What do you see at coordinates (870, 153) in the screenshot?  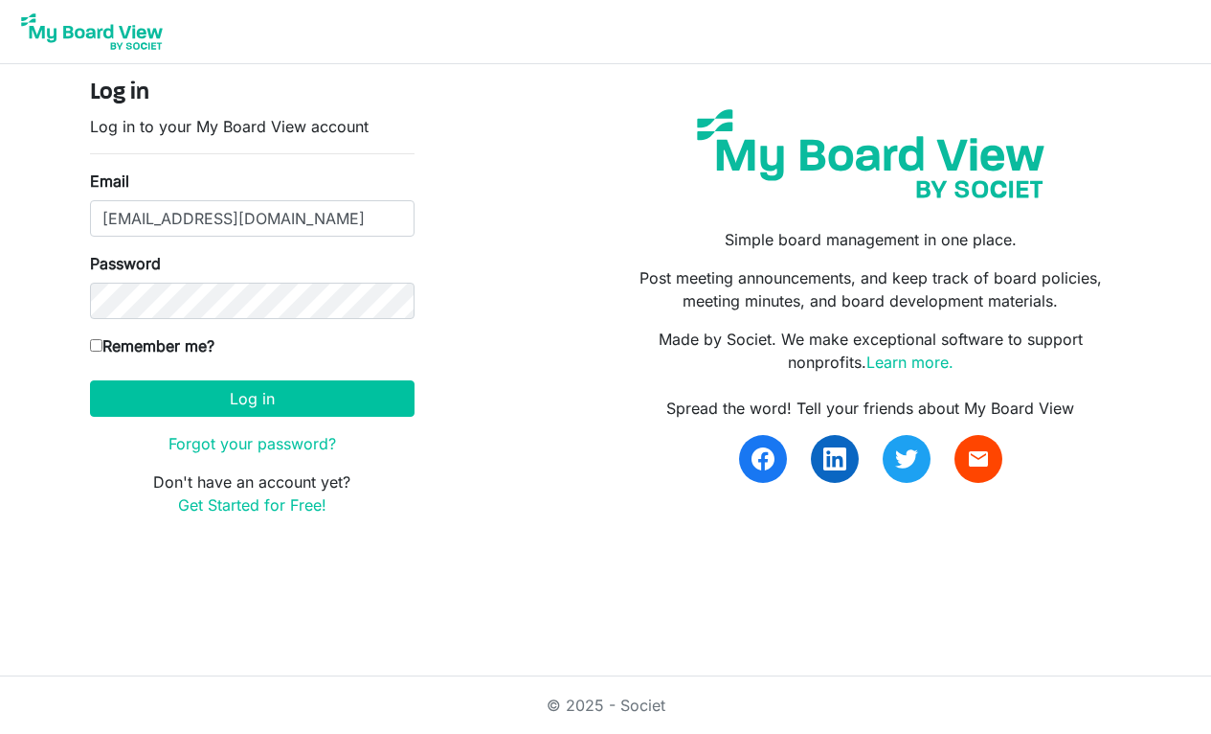 I see `img: my-board-view-societ.svg` at bounding box center [870, 153].